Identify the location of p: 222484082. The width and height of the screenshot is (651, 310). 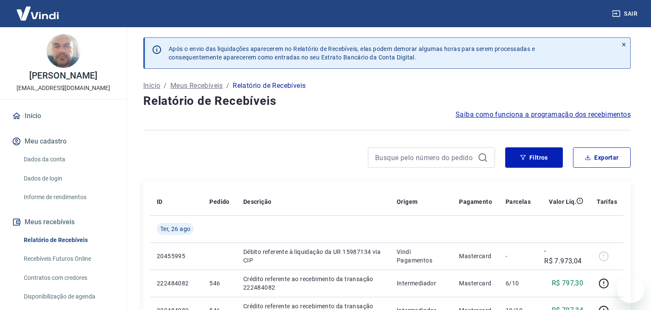
(176, 283).